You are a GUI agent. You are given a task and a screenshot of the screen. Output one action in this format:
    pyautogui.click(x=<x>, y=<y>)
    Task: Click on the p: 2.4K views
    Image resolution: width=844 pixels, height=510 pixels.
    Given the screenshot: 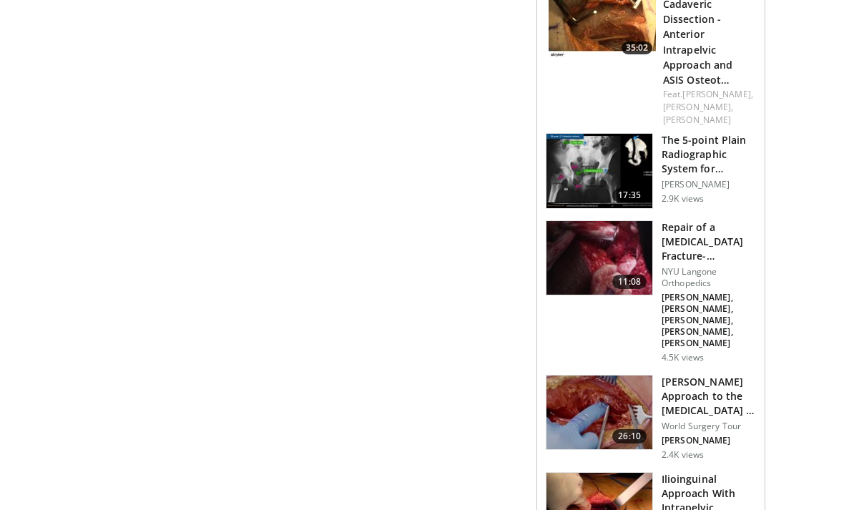 What is the action you would take?
    pyautogui.click(x=682, y=455)
    